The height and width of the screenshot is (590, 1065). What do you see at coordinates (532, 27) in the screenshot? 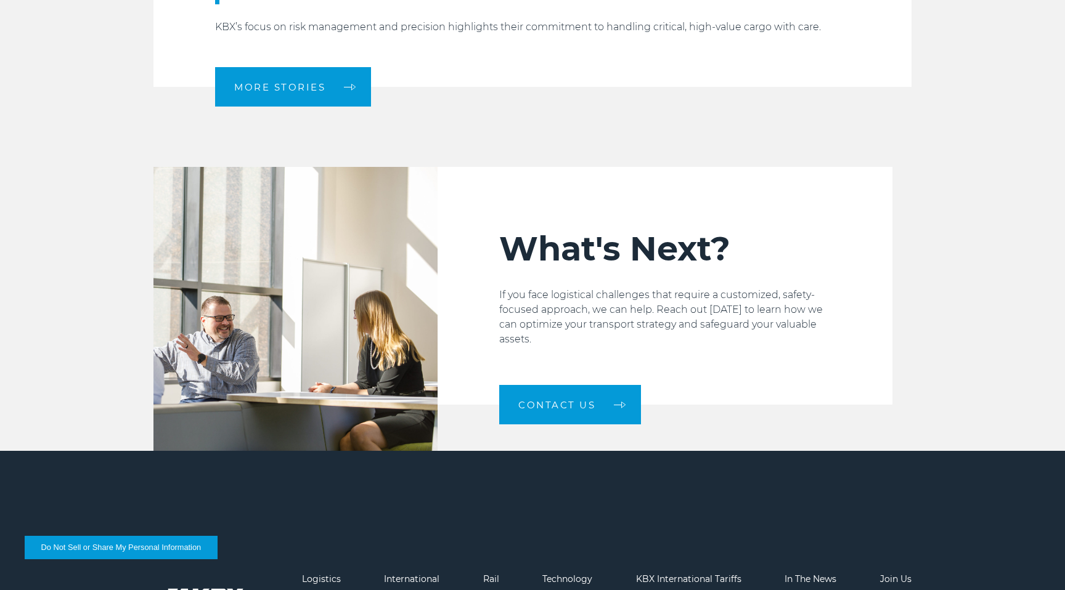
I see `p: KBX’s focus on risk management and precision highlights their commitment to handling critical, hi...` at bounding box center [532, 27].